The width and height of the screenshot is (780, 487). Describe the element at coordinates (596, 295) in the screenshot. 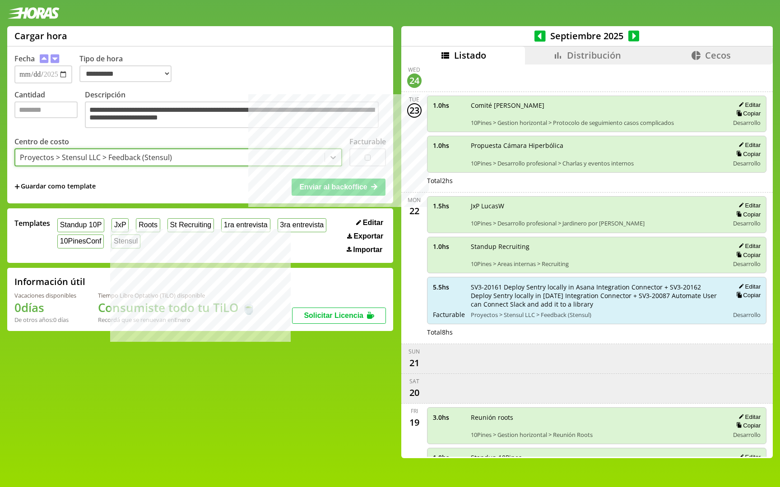

I see `span: SV3-20161 Deploy Sentry locally in Asana Integration Connector + SV3-20162 Deploy Sentry locally ...` at that location.